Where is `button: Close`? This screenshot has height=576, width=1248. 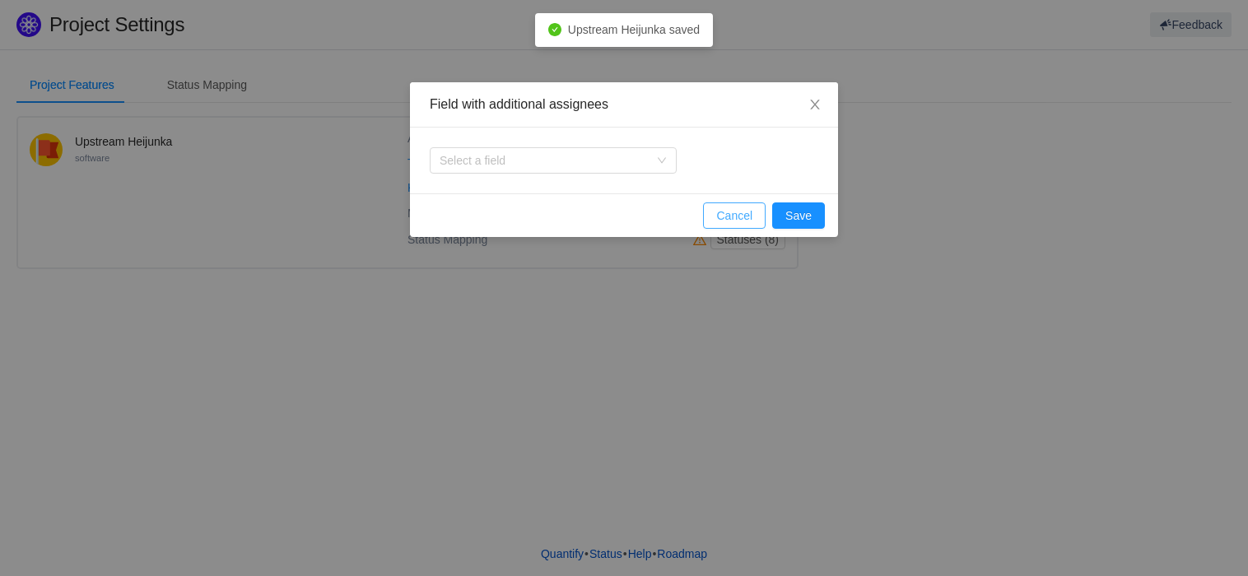
button: Close is located at coordinates (815, 105).